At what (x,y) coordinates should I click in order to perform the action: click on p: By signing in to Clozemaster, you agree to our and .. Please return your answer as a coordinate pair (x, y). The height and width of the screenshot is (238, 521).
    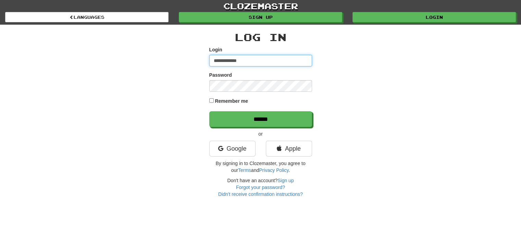
    Looking at the image, I should click on (261, 167).